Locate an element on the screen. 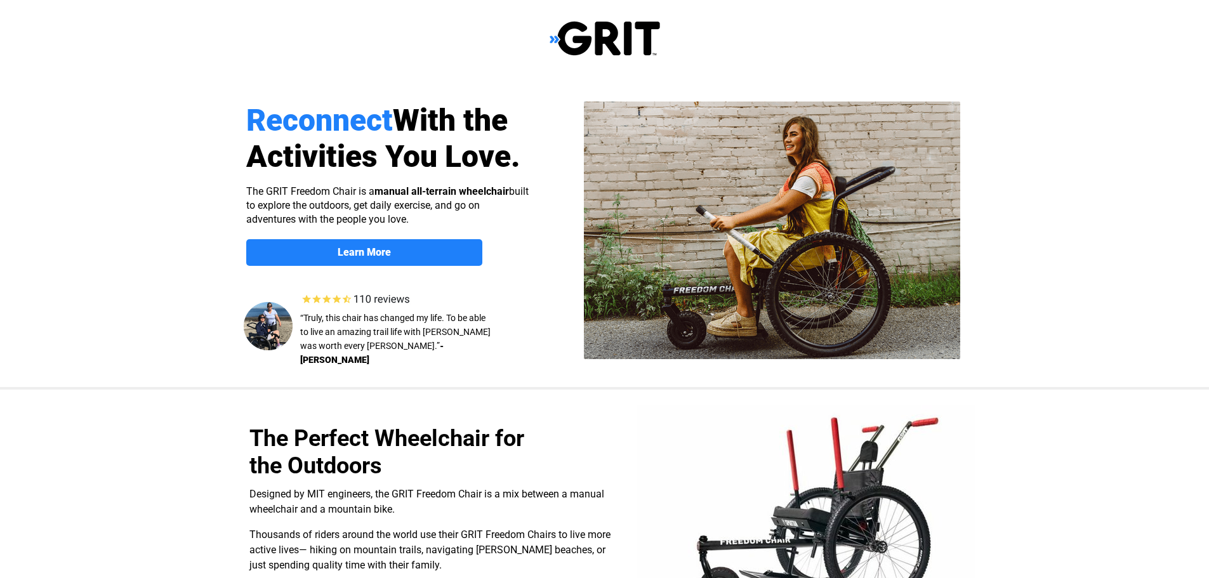  span: “Truly, this chair has changed my life. To be able to live an amazing trail life with [PERSON_NAM... is located at coordinates (395, 332).